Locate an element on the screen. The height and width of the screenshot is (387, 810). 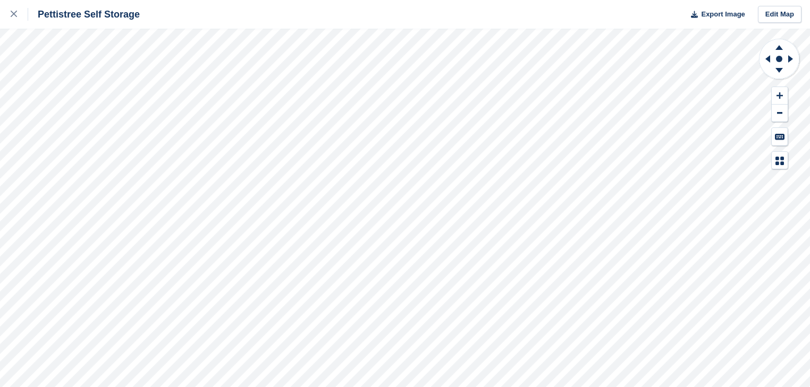
a: Edit Map is located at coordinates (779, 14).